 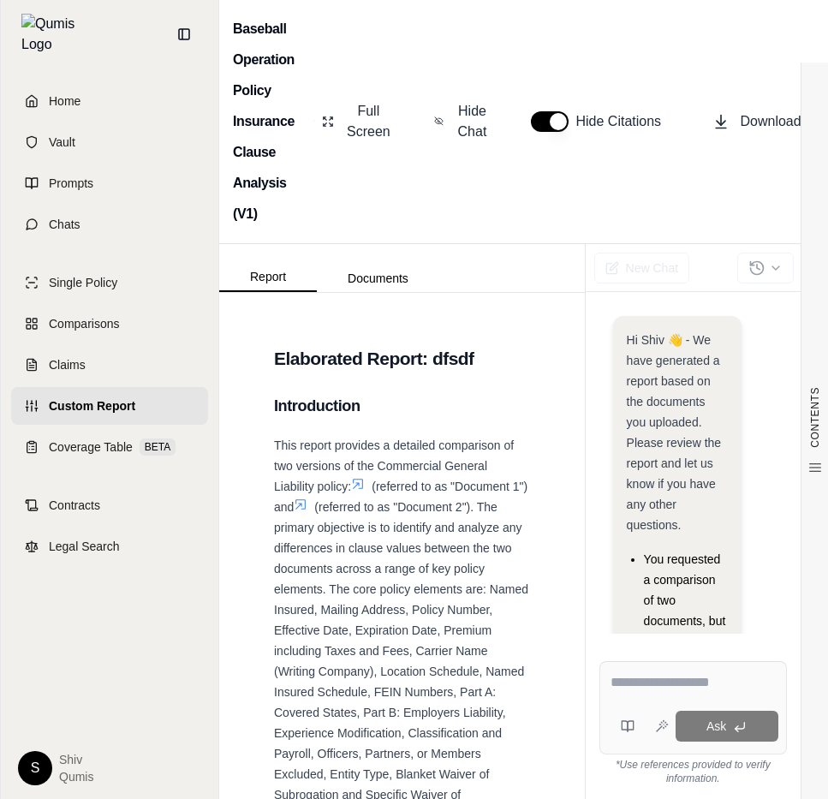 I want to click on span: Full Screen, so click(x=368, y=122).